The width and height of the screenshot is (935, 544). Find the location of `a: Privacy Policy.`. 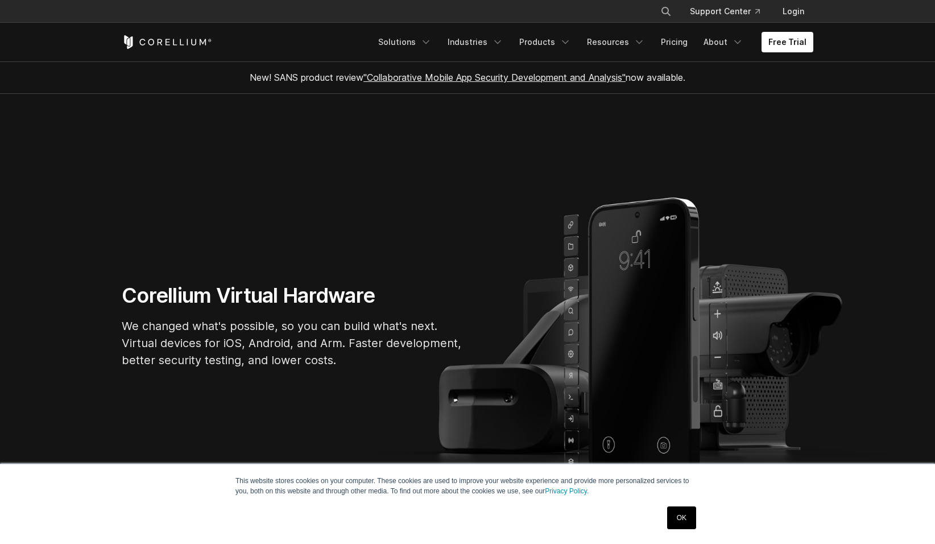

a: Privacy Policy. is located at coordinates (566, 491).